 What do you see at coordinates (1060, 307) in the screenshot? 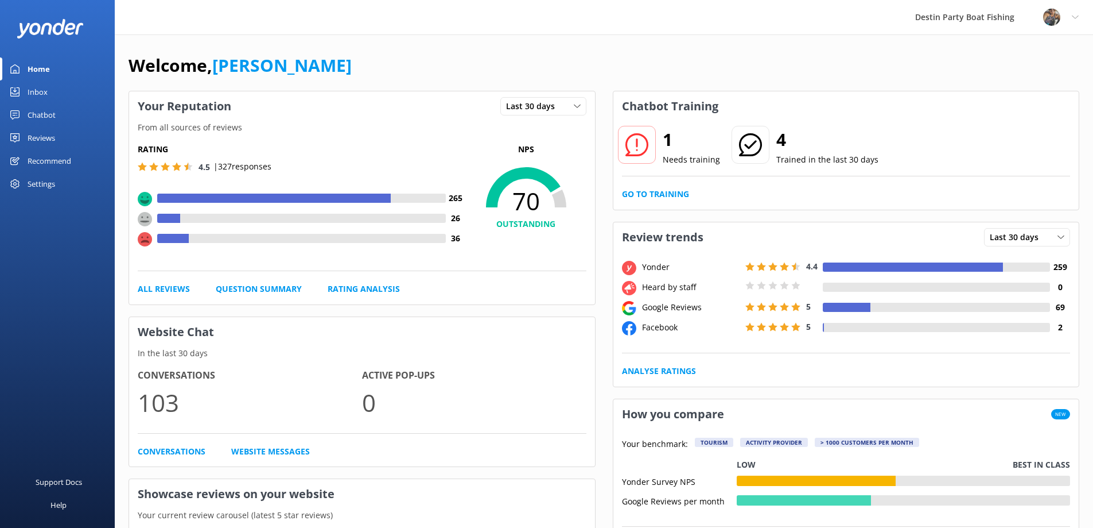
I see `h4: 69` at bounding box center [1060, 307].